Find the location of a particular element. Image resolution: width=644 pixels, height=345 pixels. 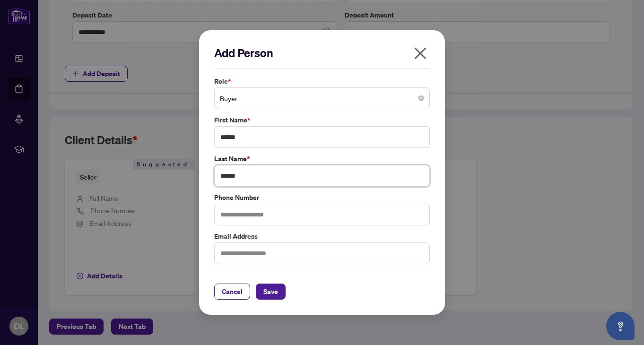

label: Role is located at coordinates (322, 81).